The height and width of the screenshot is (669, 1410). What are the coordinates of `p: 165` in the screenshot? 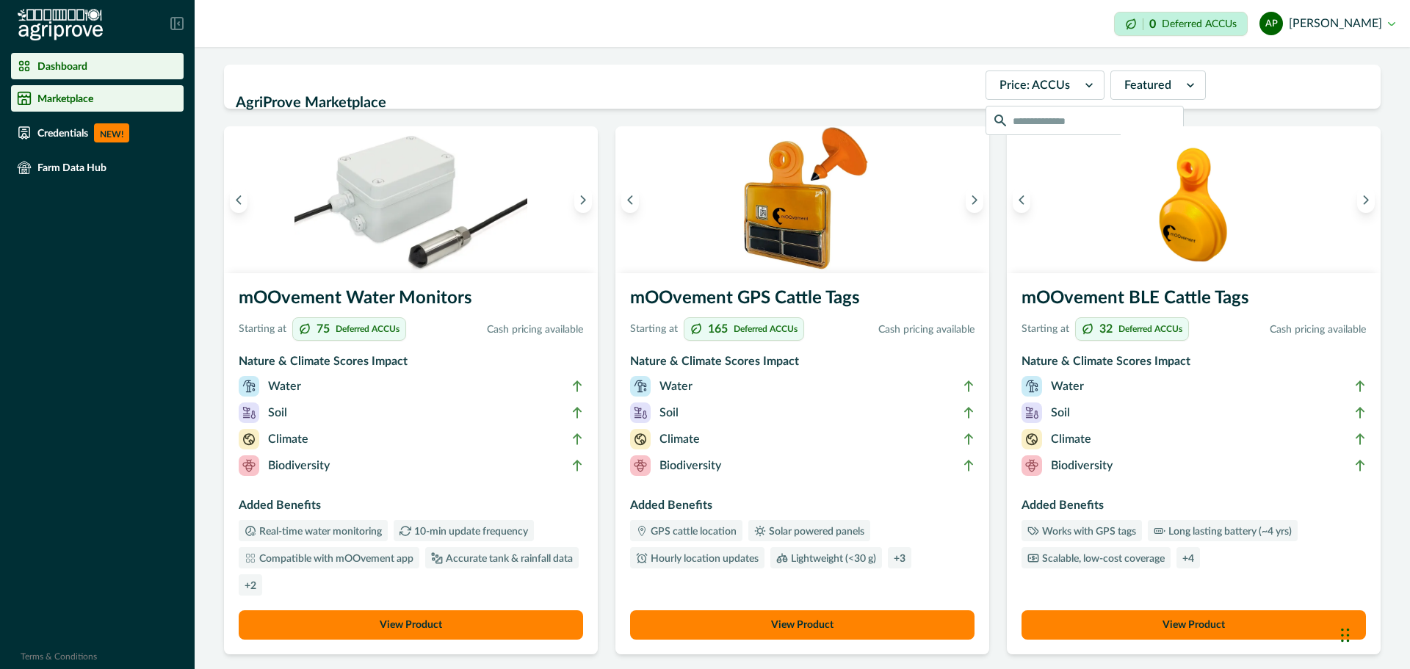 It's located at (717, 329).